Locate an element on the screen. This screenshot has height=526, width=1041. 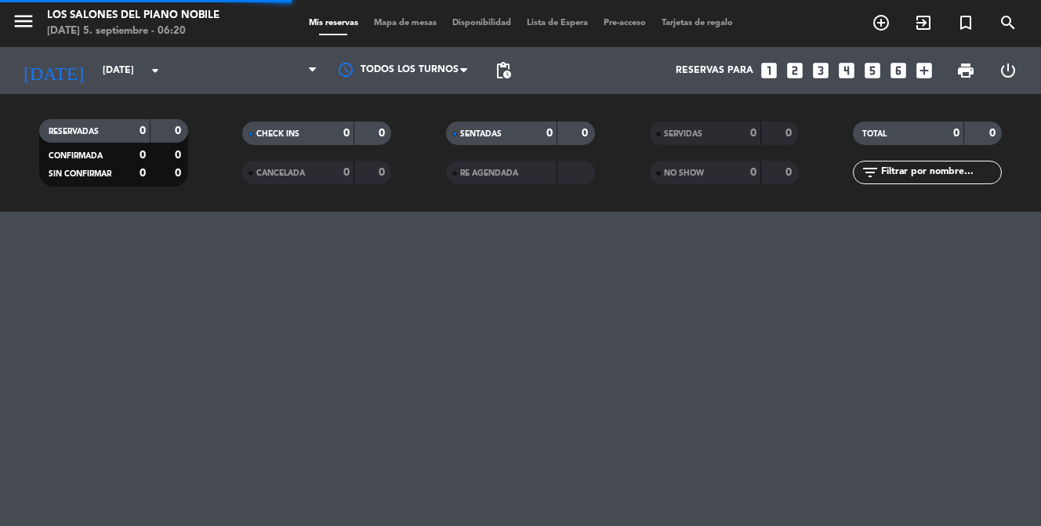
span: CHECK INS is located at coordinates (278, 134).